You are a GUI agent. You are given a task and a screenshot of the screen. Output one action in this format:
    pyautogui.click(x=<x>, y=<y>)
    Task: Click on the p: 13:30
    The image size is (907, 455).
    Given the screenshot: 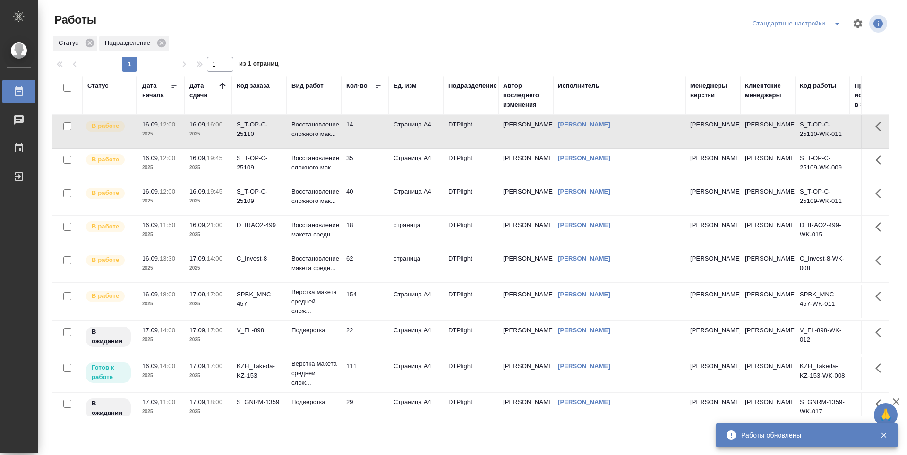 What is the action you would take?
    pyautogui.click(x=167, y=258)
    